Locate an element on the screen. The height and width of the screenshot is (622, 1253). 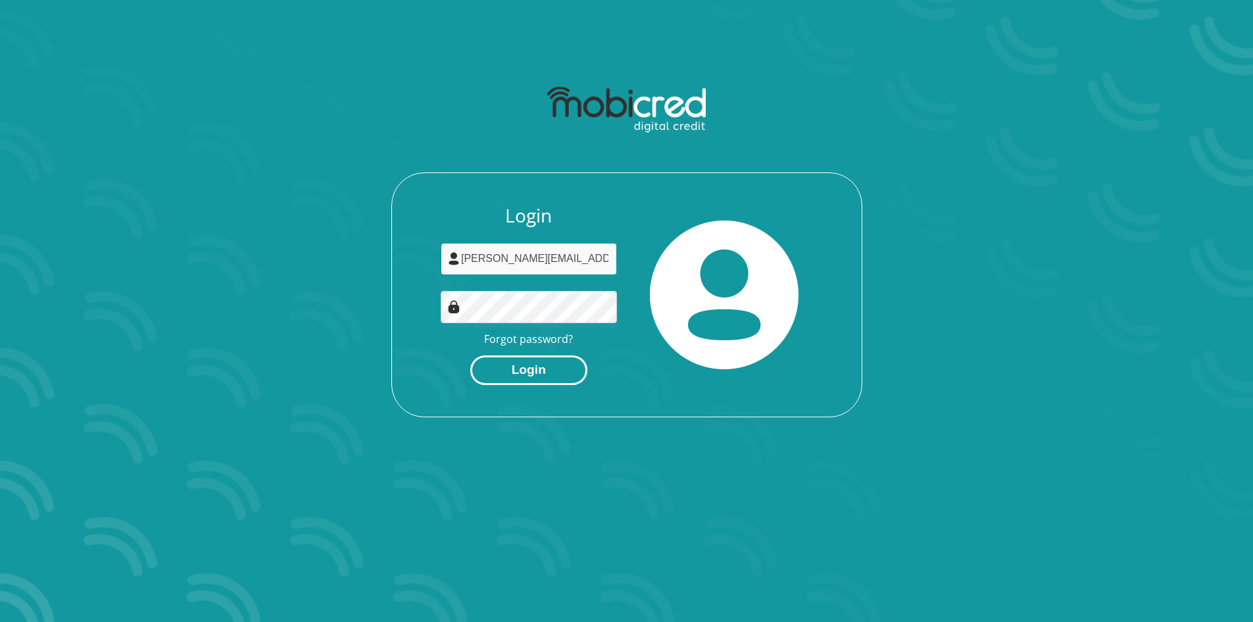
h3: Login is located at coordinates (529, 216).